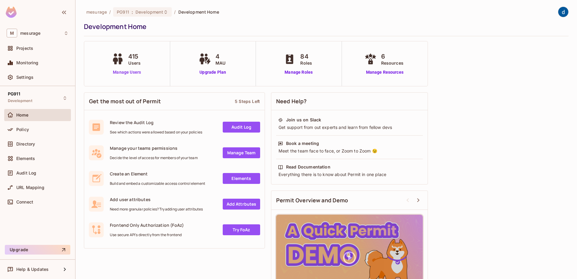  I want to click on span: 6, so click(393, 56).